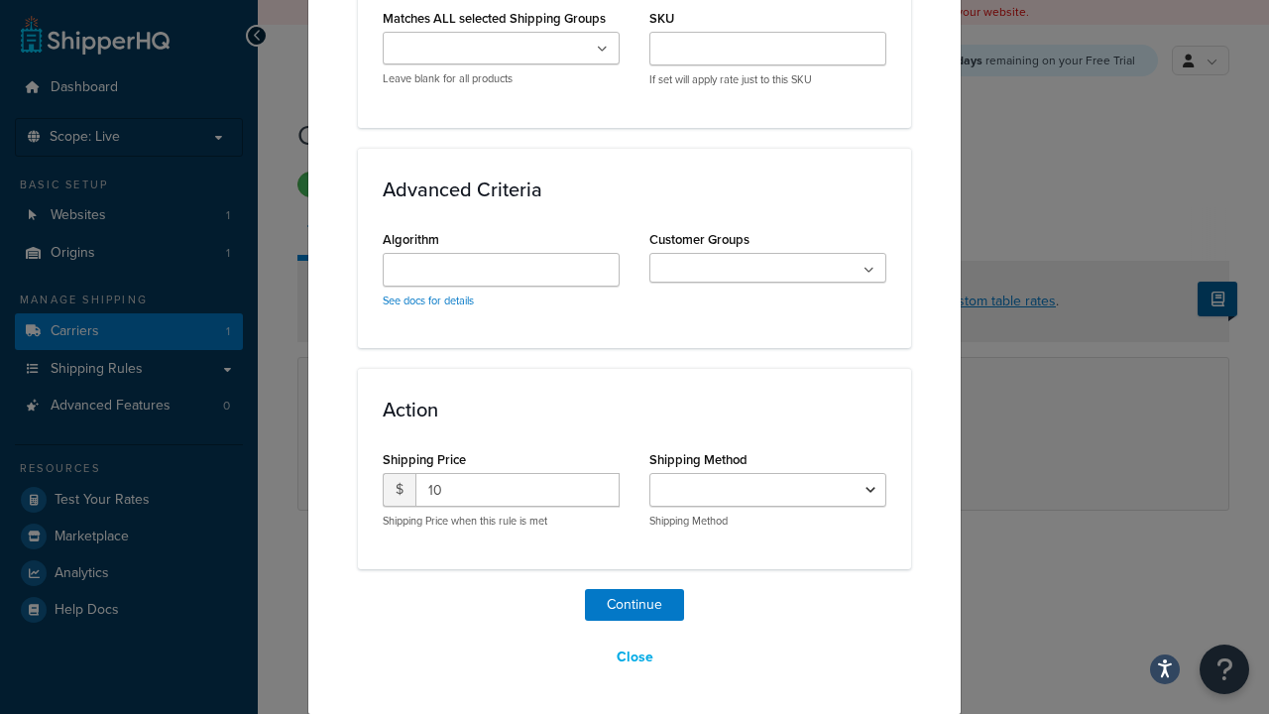 The height and width of the screenshot is (714, 1269). I want to click on a: See docs for details, so click(428, 301).